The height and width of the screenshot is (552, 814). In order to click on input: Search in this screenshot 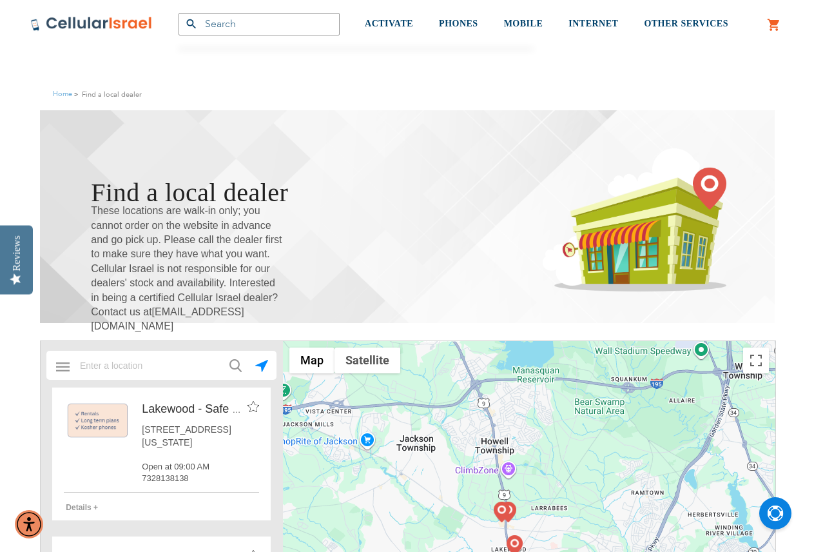, I will do `click(259, 24)`.